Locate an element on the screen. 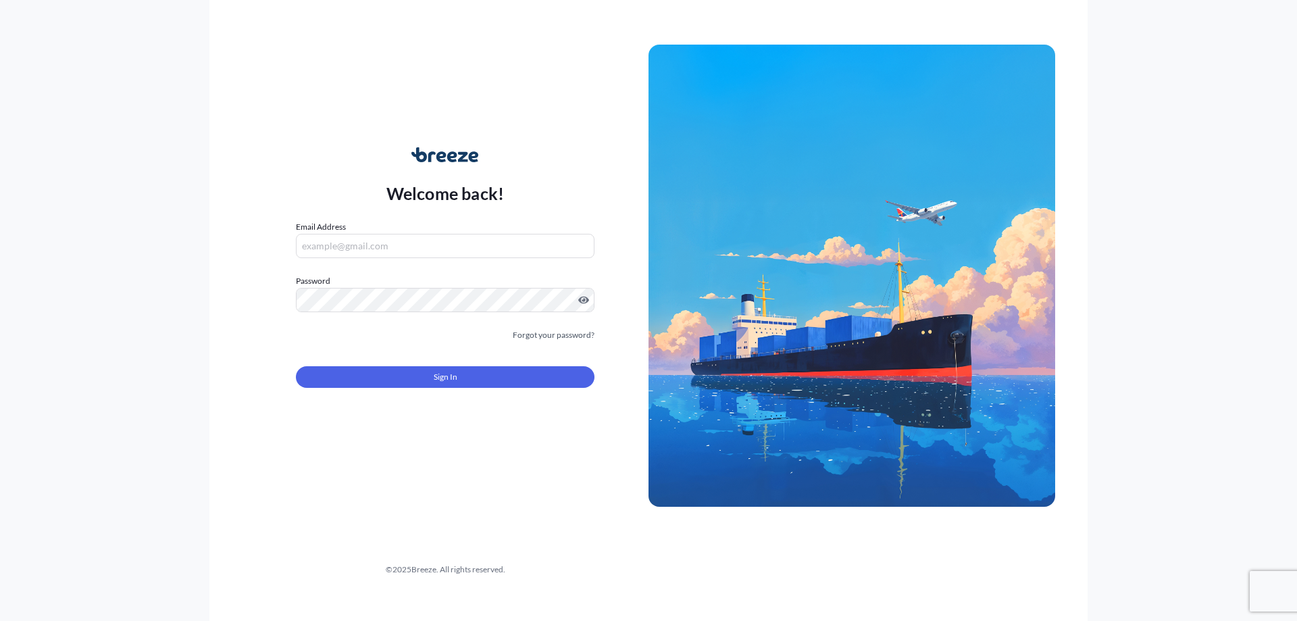 The height and width of the screenshot is (621, 1297). img: Ship illustration is located at coordinates (852, 276).